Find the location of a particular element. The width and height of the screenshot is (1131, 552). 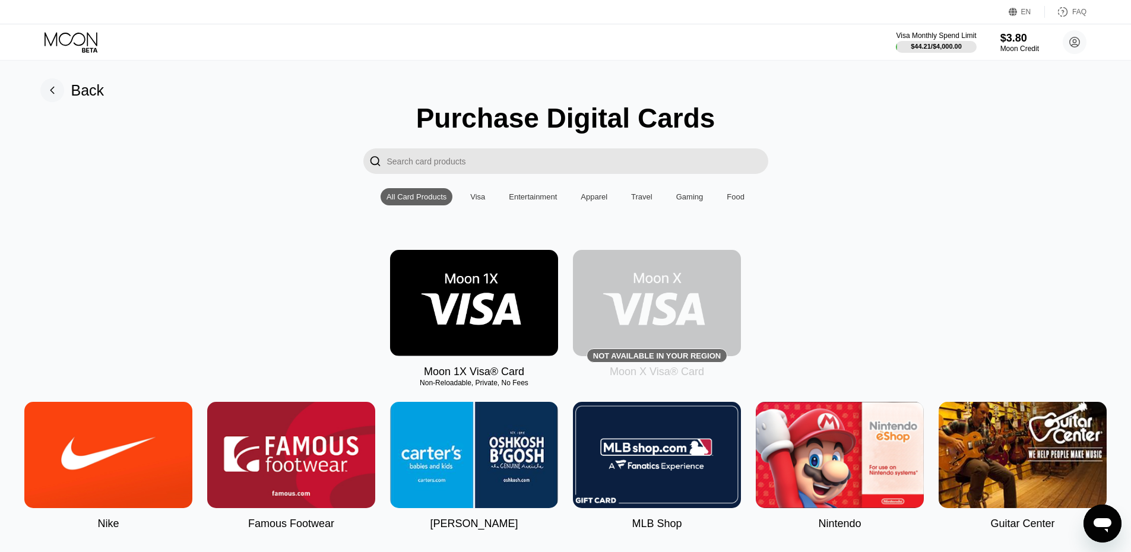

div: Nike is located at coordinates (108, 524).